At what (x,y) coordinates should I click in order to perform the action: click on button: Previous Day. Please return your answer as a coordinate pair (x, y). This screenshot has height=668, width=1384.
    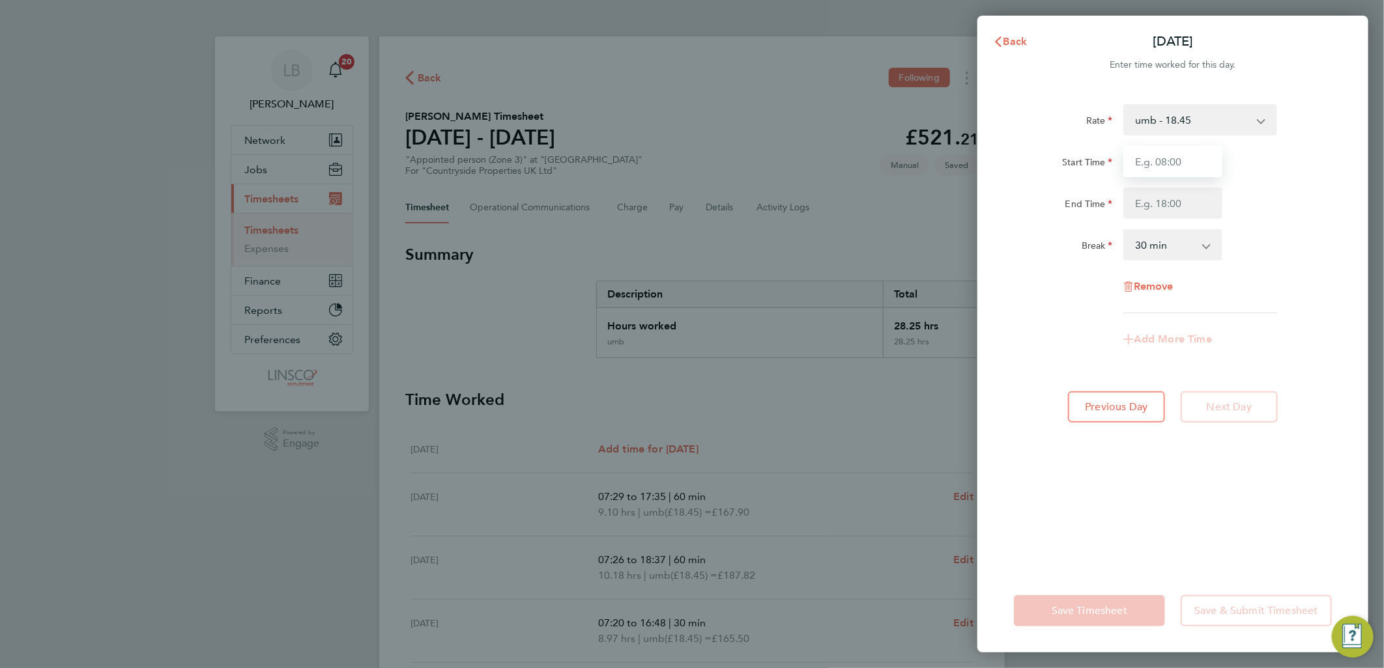
    Looking at the image, I should click on (1116, 407).